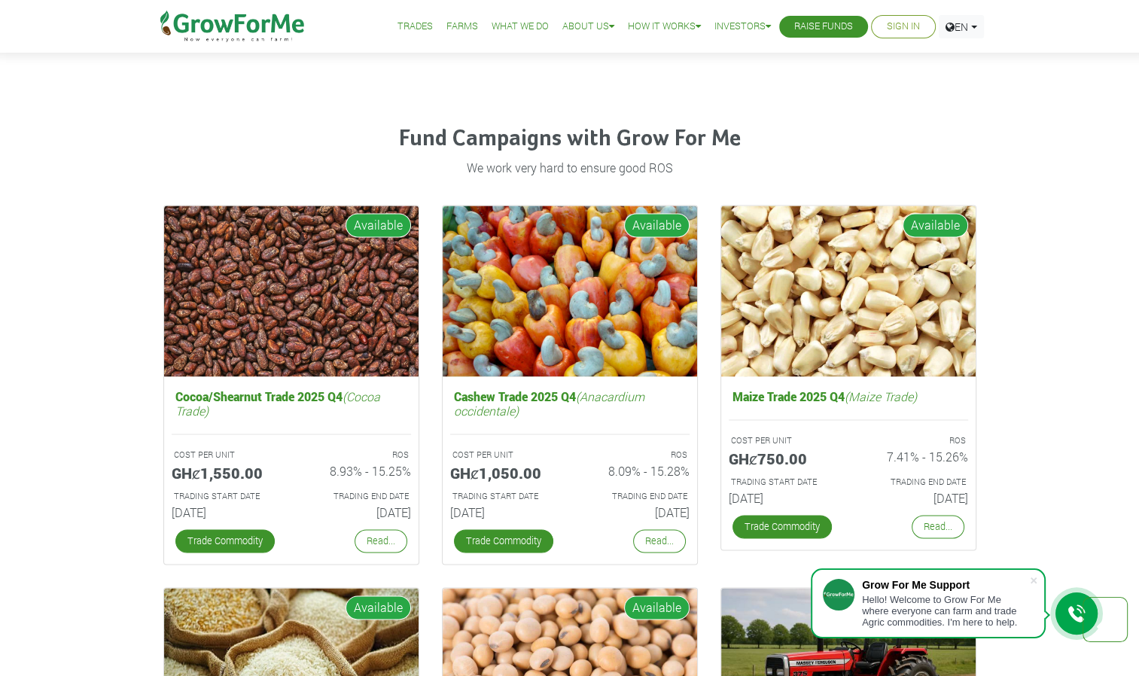  Describe the element at coordinates (742, 26) in the screenshot. I see `a: Investors` at that location.